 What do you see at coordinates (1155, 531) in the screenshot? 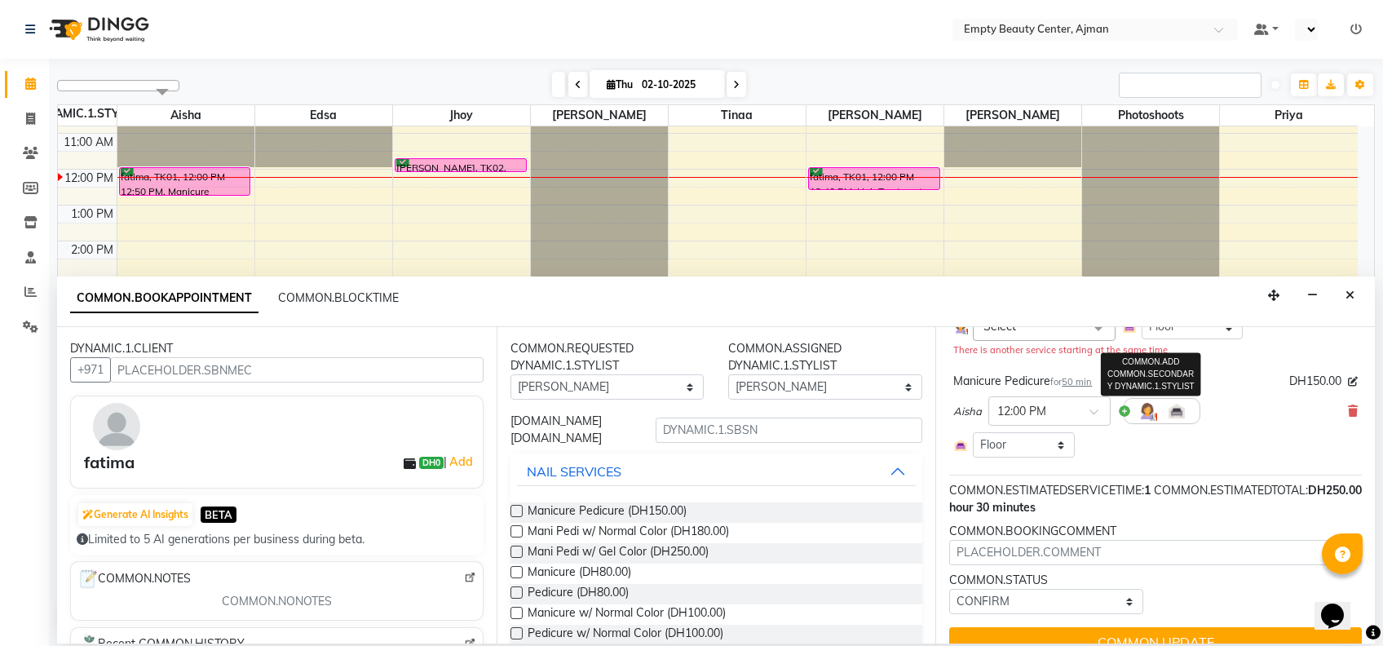
I see `div: COMMON.BOOKINGCOMMENT` at bounding box center [1155, 531].